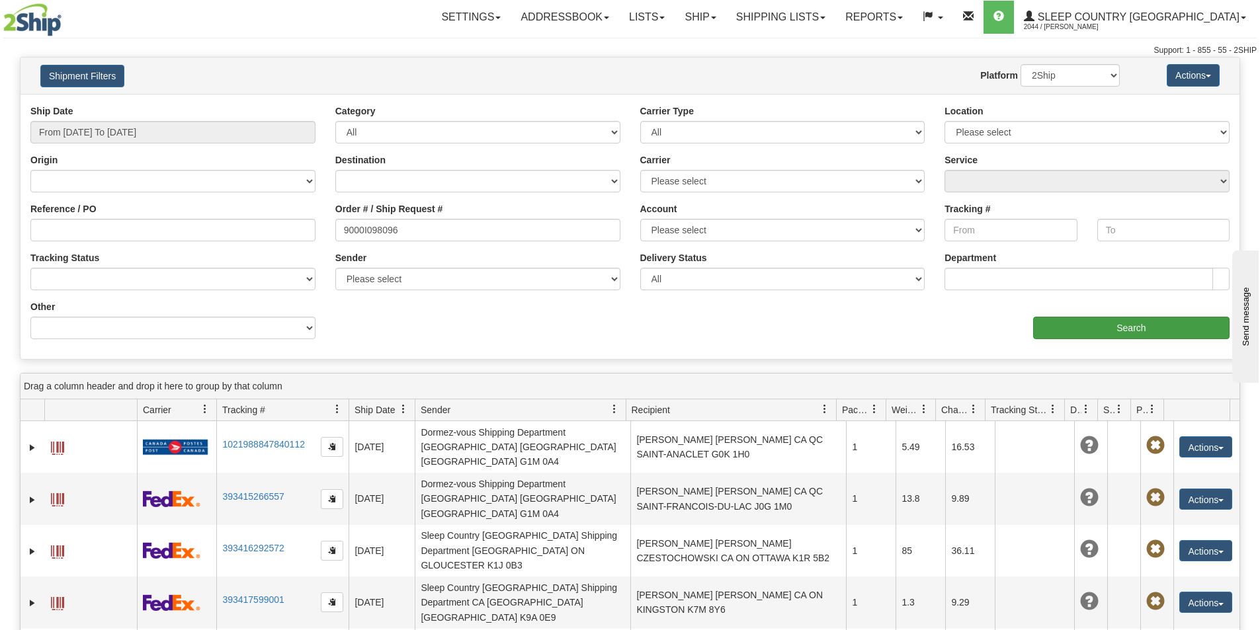 Image resolution: width=1260 pixels, height=630 pixels. I want to click on label: Order # / Ship Request #, so click(389, 209).